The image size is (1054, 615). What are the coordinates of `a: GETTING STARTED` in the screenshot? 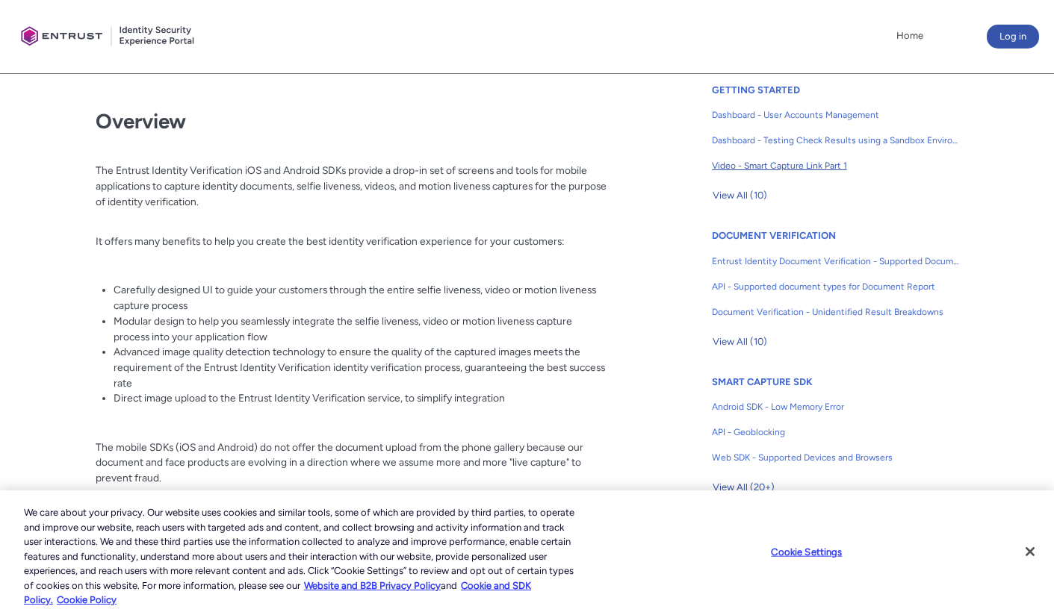 It's located at (756, 90).